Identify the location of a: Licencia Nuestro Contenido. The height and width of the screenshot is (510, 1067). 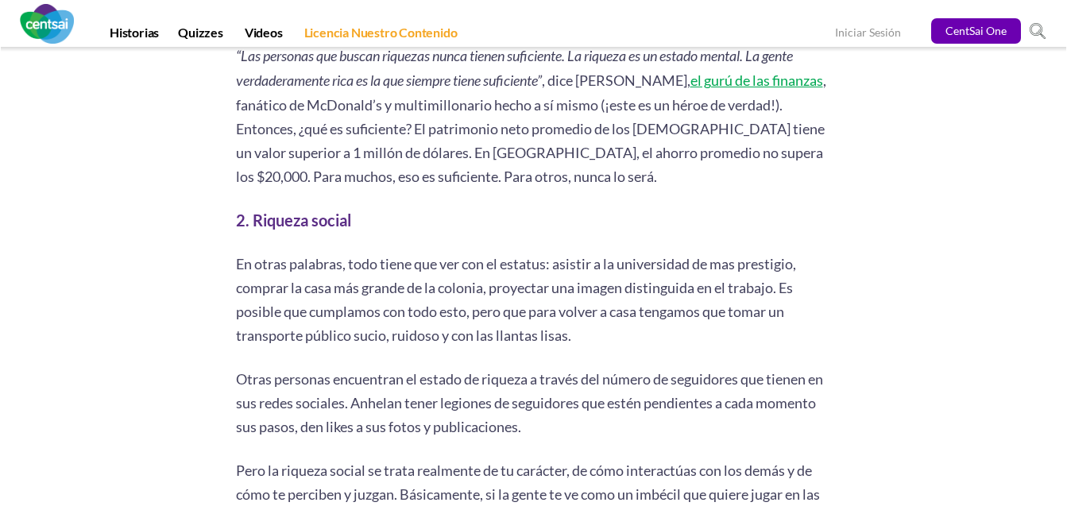
(380, 36).